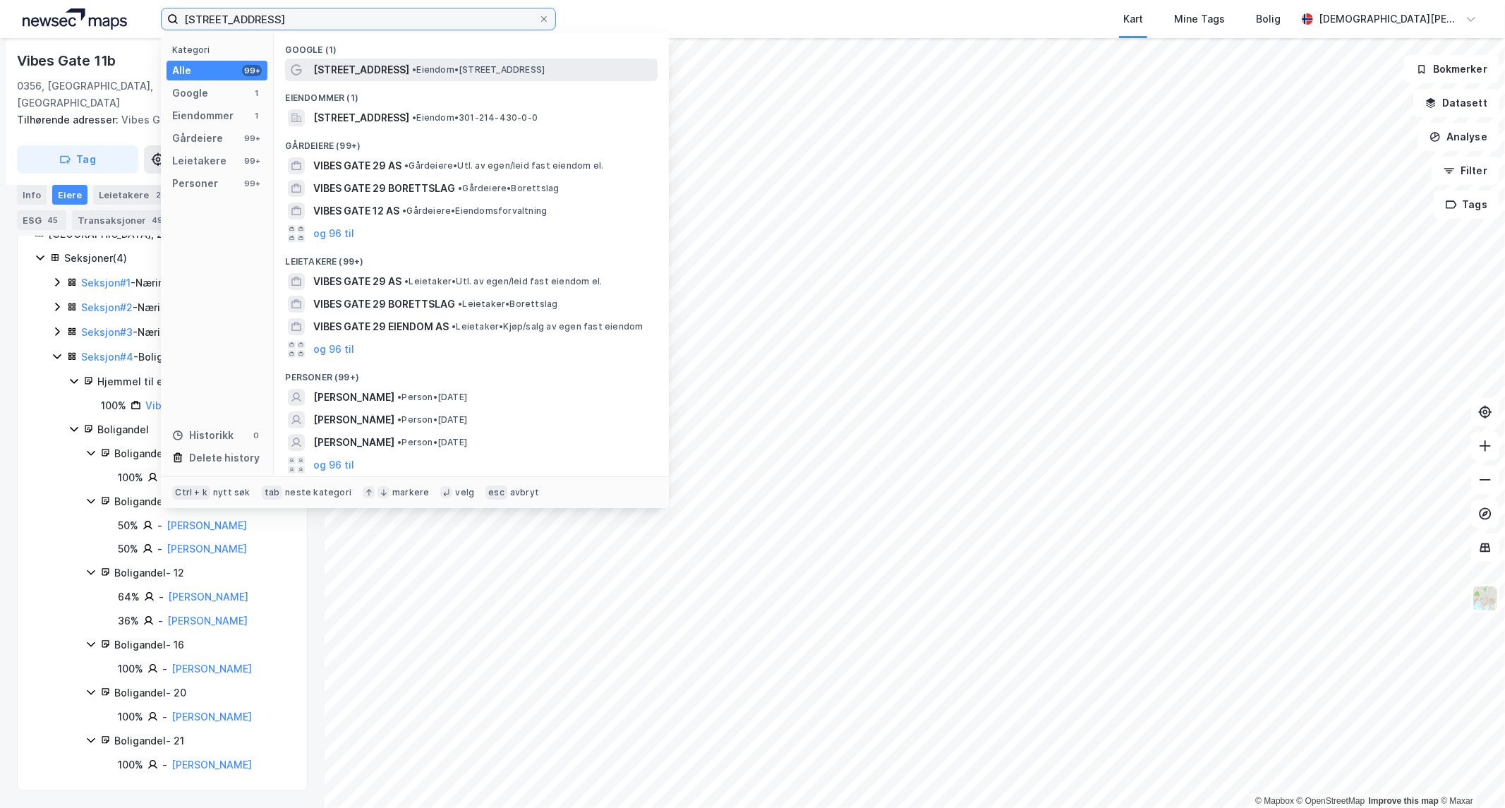 This screenshot has width=1505, height=808. Describe the element at coordinates (224, 458) in the screenshot. I see `div: Delete history` at that location.